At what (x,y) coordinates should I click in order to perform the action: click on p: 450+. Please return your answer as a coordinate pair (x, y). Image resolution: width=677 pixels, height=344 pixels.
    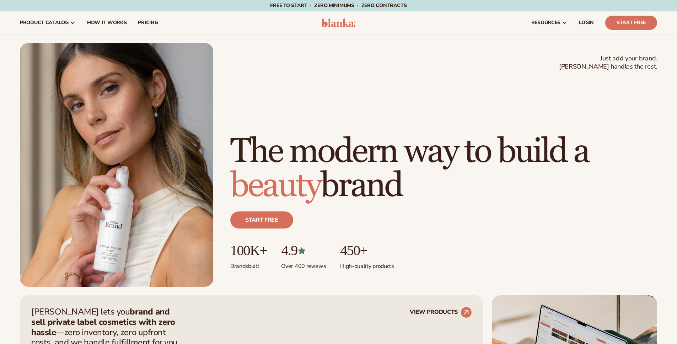
    Looking at the image, I should click on (367, 251).